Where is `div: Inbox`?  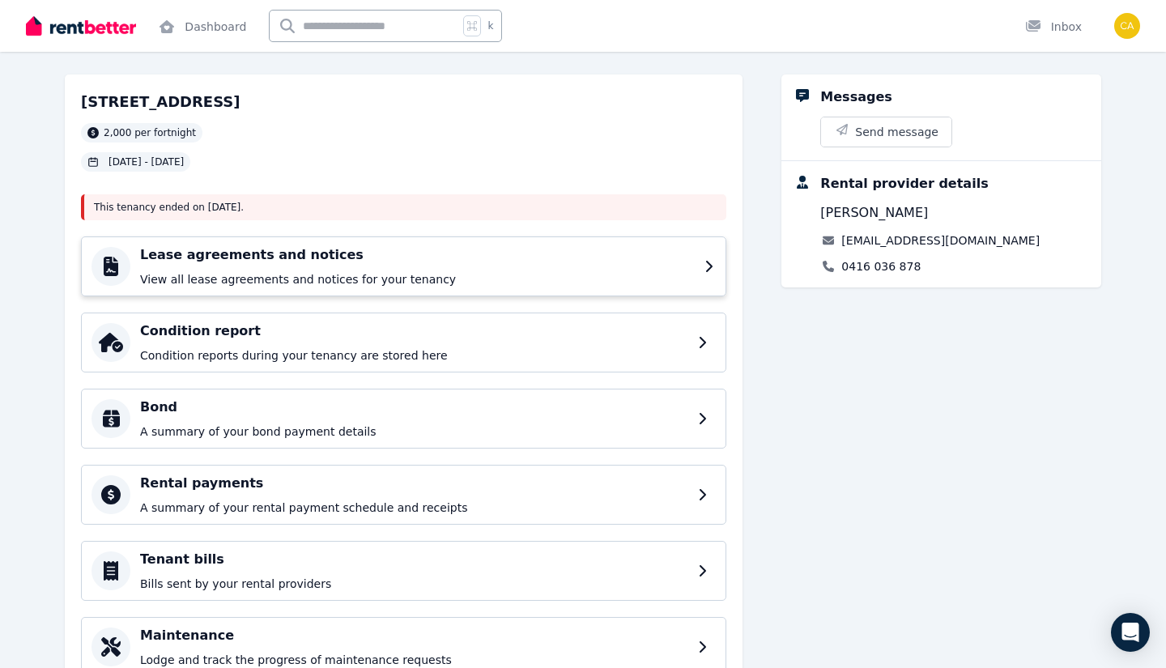 div: Inbox is located at coordinates (1053, 27).